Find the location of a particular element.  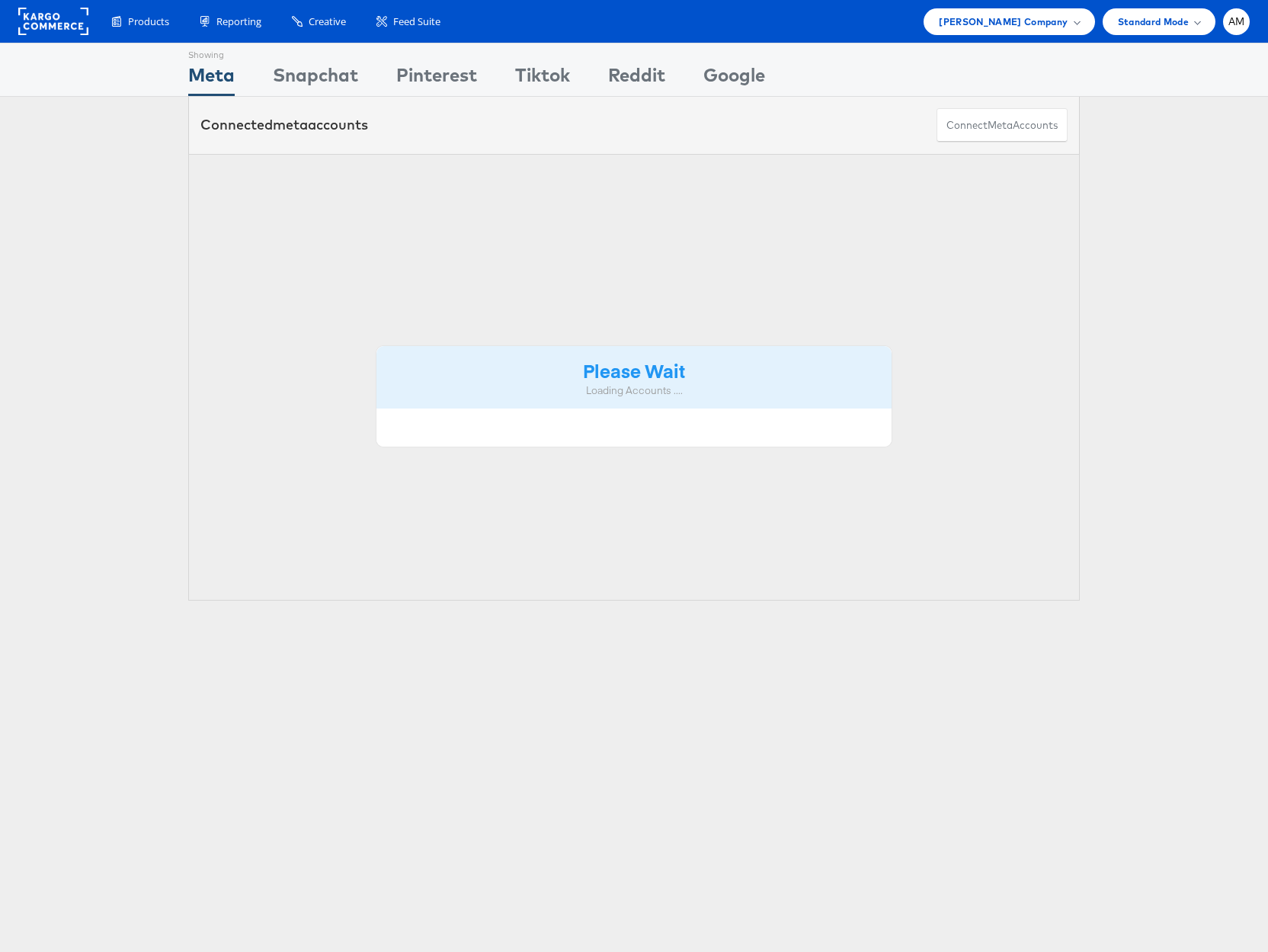

button: ConnectmetaAccounts is located at coordinates (1002, 125).